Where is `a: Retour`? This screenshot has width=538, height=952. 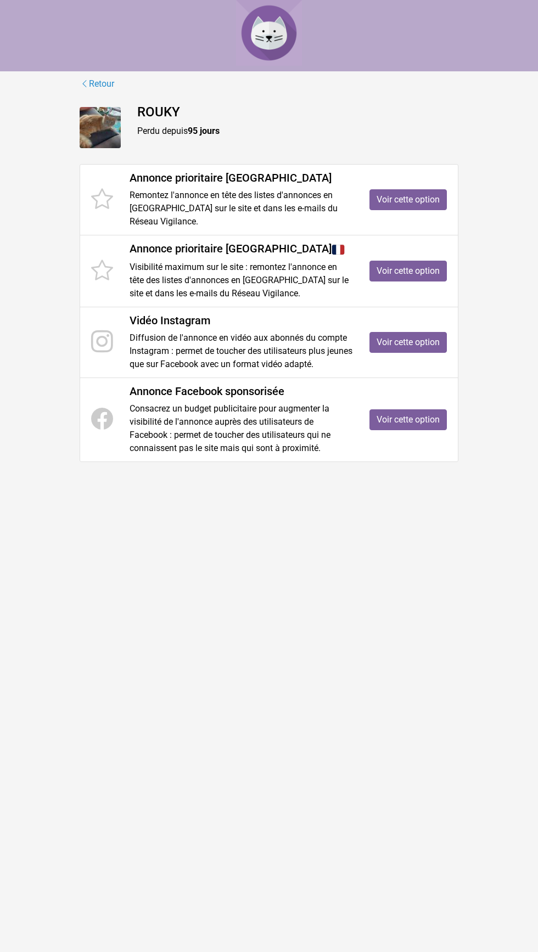
a: Retour is located at coordinates (97, 84).